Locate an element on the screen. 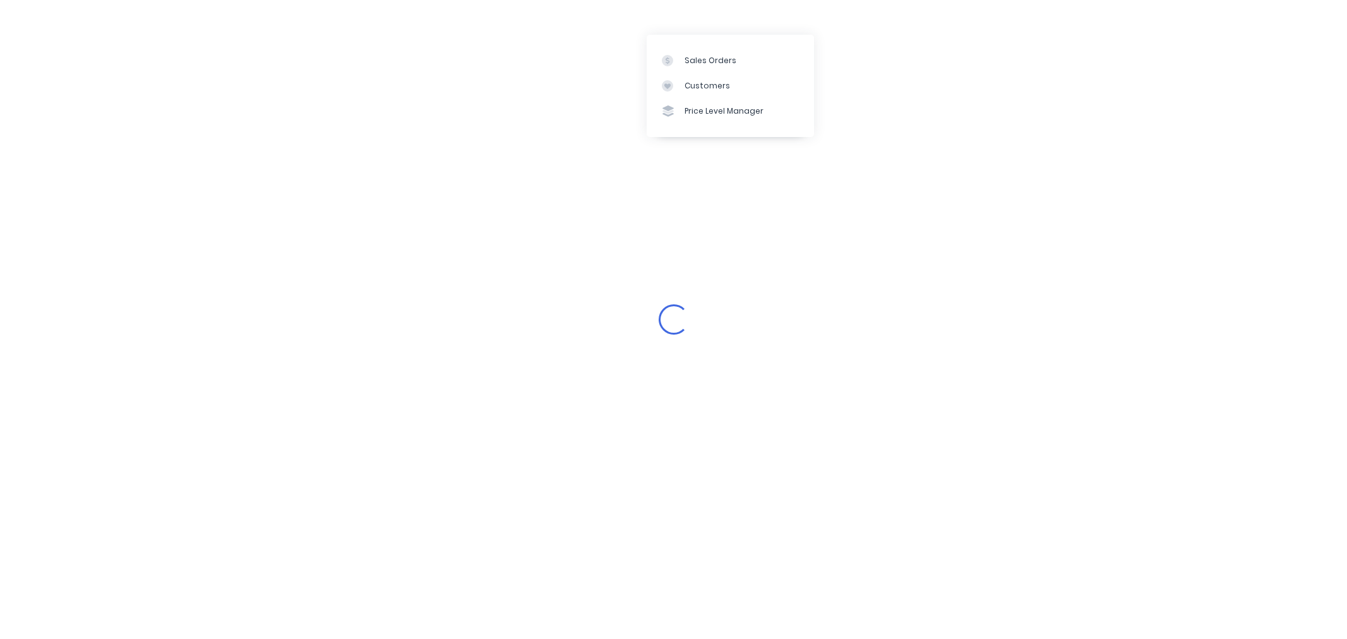 This screenshot has height=639, width=1347. div: Price Level Manager is located at coordinates (724, 111).